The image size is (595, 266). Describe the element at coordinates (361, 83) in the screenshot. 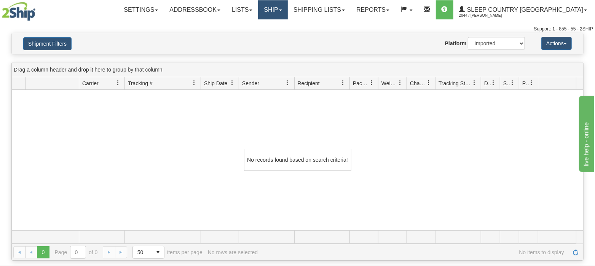

I see `span: Packages` at that location.